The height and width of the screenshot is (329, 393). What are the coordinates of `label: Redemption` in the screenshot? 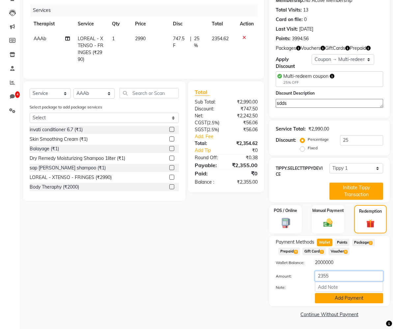 It's located at (370, 211).